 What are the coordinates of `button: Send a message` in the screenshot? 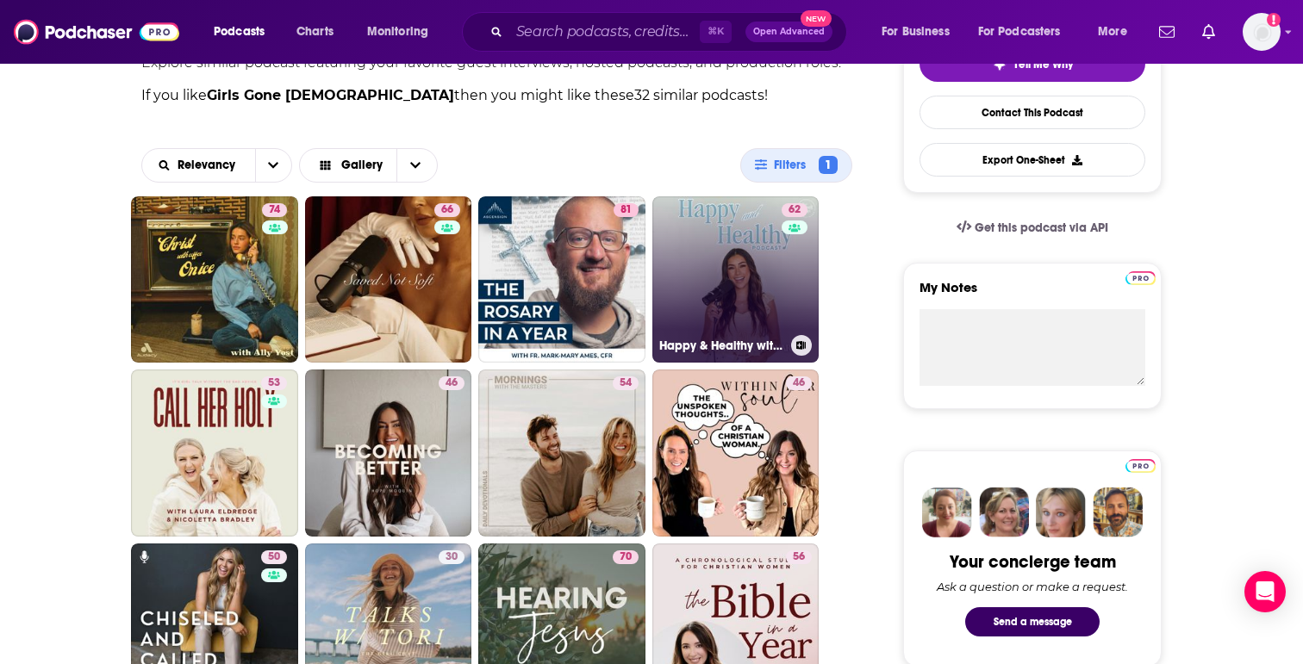 It's located at (1032, 622).